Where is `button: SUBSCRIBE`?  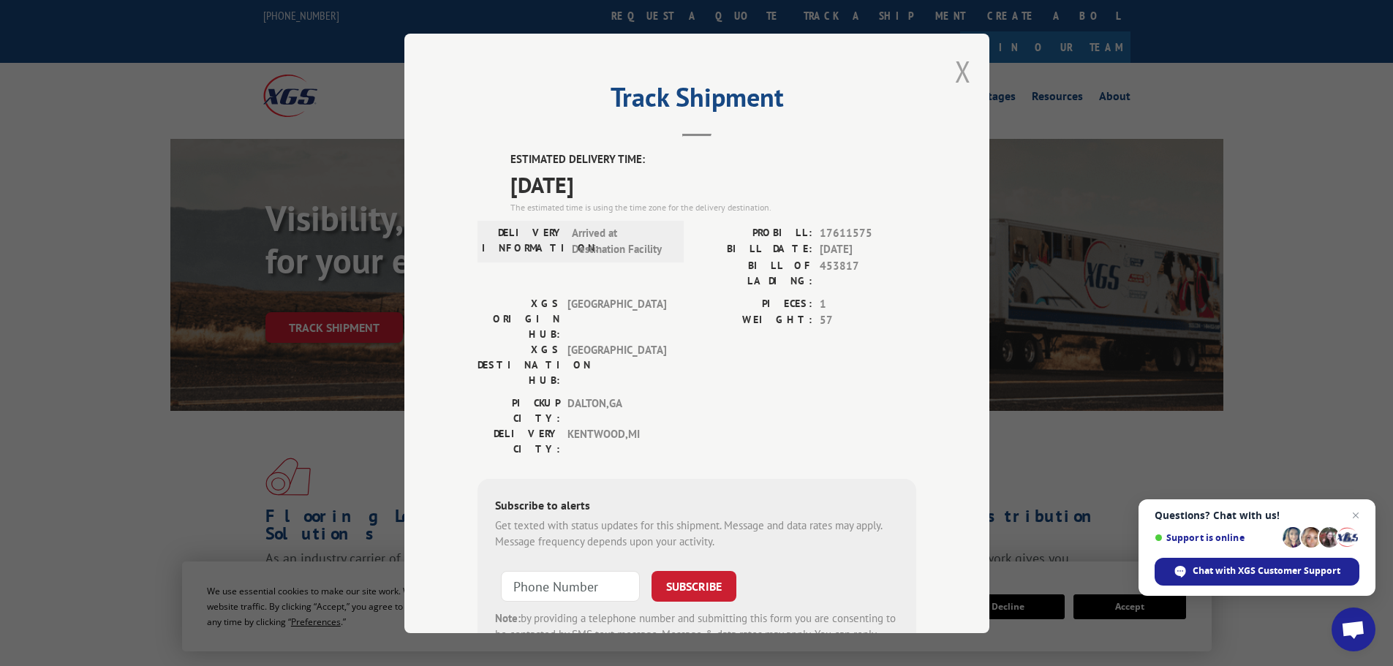
button: SUBSCRIBE is located at coordinates (694, 586).